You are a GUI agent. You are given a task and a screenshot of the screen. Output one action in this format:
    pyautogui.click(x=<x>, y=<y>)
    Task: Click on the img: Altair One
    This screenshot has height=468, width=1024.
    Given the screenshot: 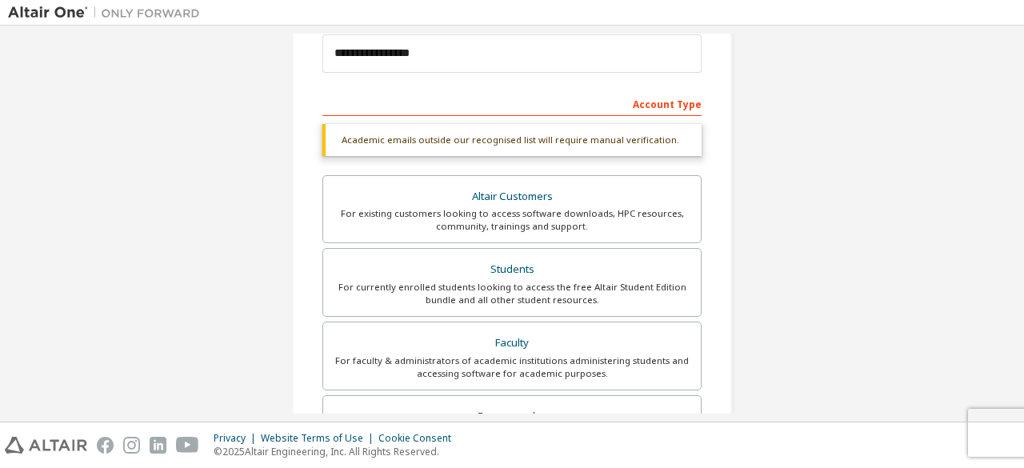 What is the action you would take?
    pyautogui.click(x=108, y=13)
    